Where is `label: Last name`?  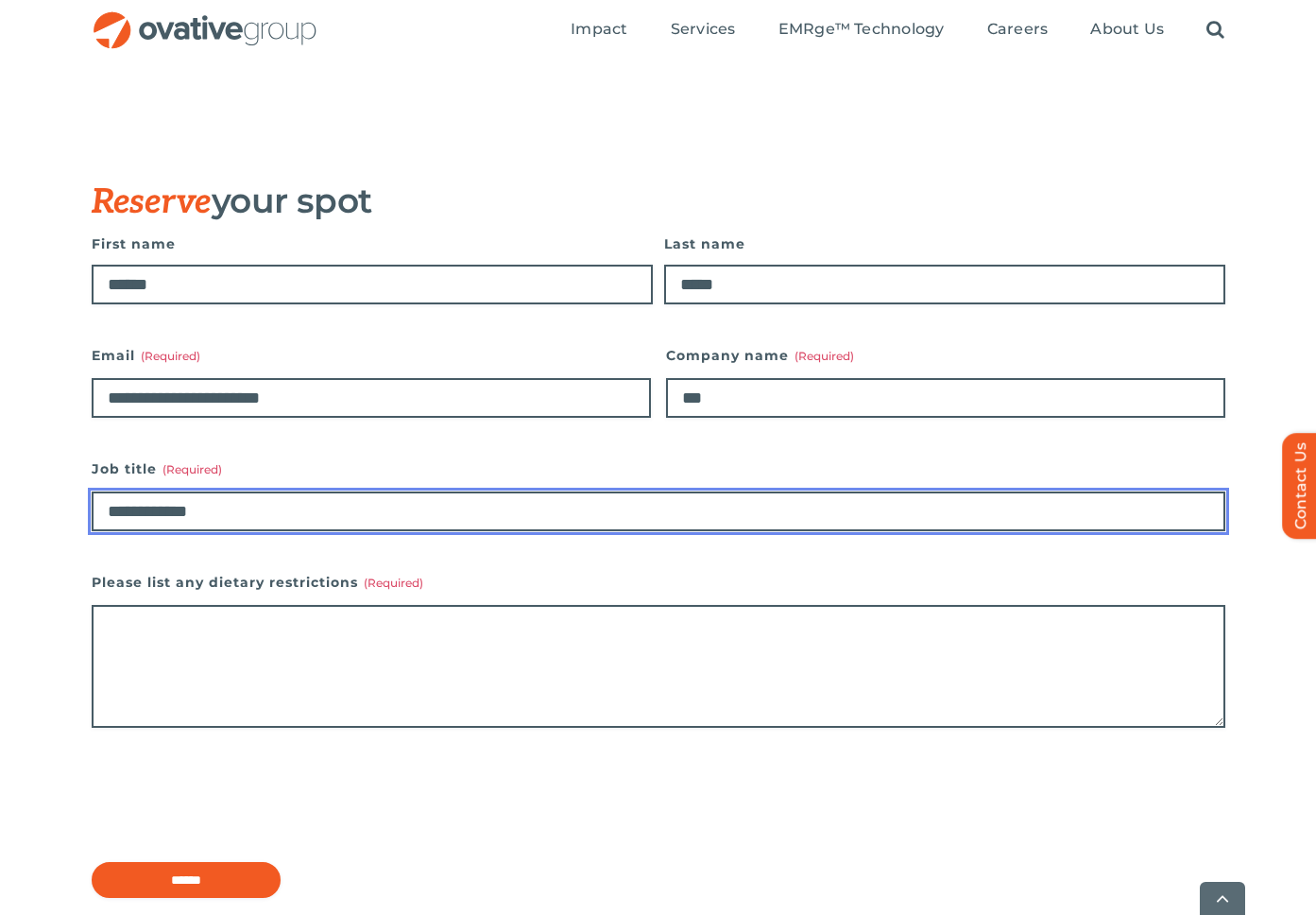
label: Last name is located at coordinates (945, 243).